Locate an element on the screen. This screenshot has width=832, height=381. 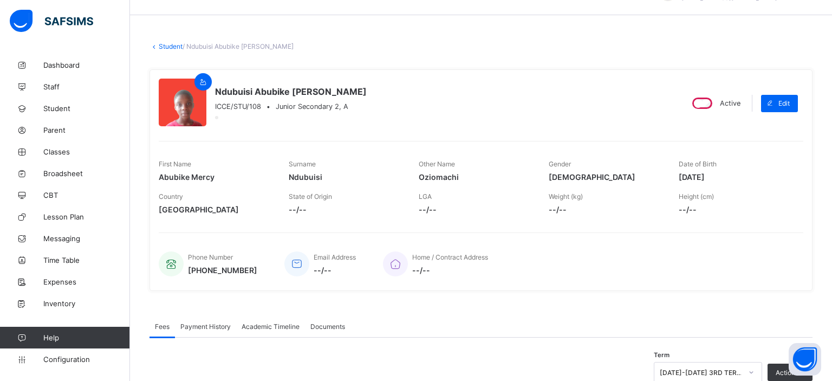
span: Action is located at coordinates (785, 372).